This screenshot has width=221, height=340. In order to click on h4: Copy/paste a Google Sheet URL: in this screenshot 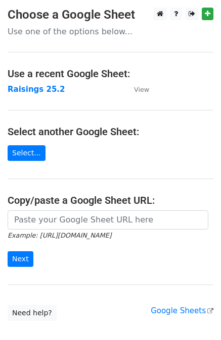, I will do `click(110, 200)`.